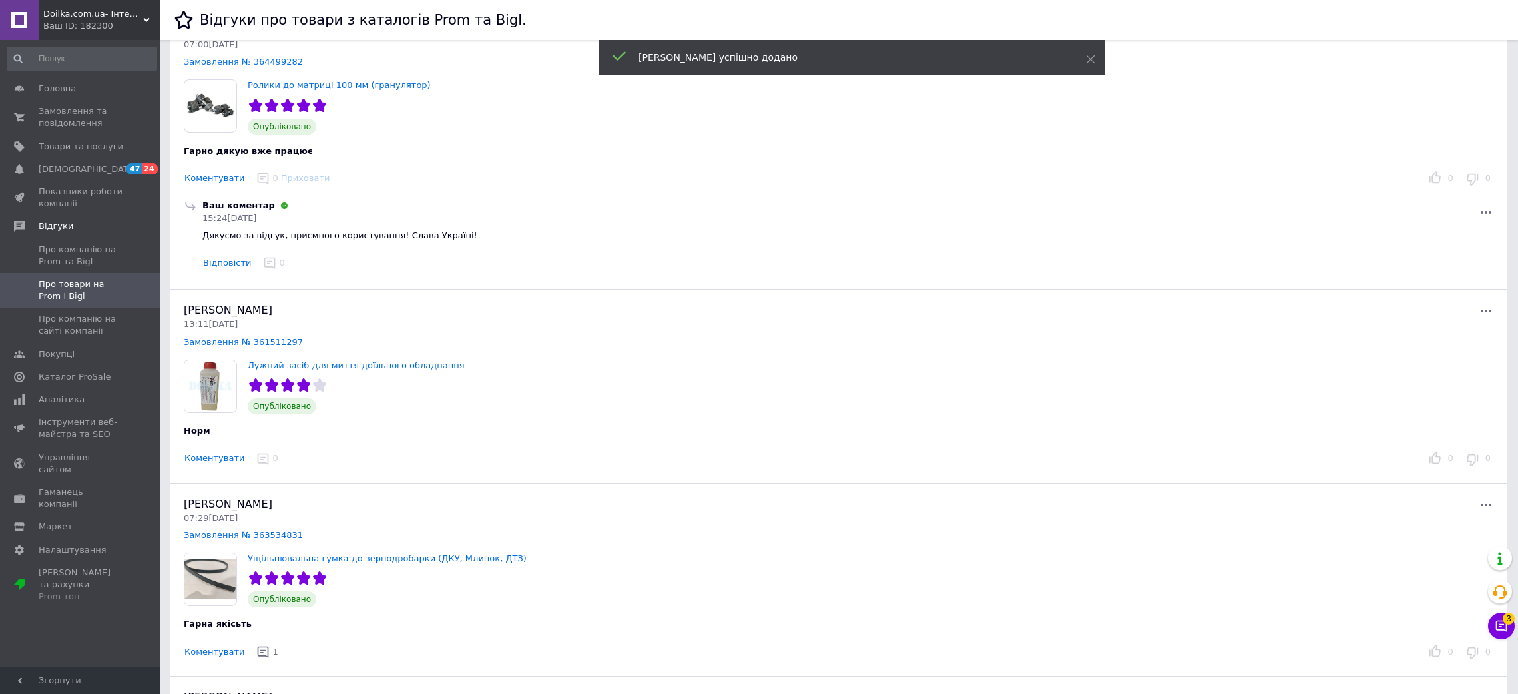 This screenshot has width=1518, height=694. What do you see at coordinates (1508, 618) in the screenshot?
I see `span: 3` at bounding box center [1508, 618].